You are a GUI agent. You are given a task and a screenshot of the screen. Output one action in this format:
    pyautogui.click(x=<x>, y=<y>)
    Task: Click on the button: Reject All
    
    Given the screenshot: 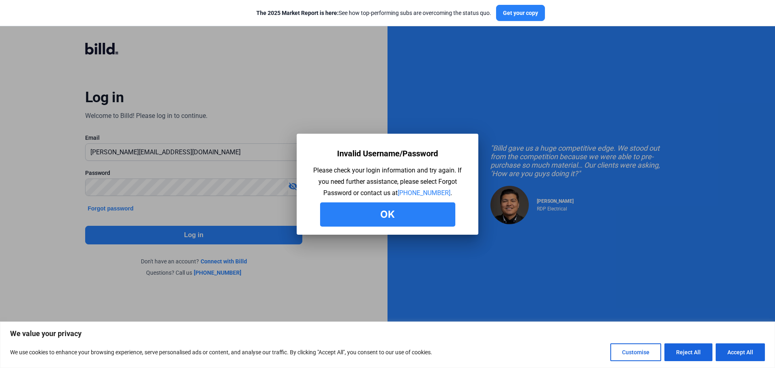 What is the action you would take?
    pyautogui.click(x=688, y=352)
    